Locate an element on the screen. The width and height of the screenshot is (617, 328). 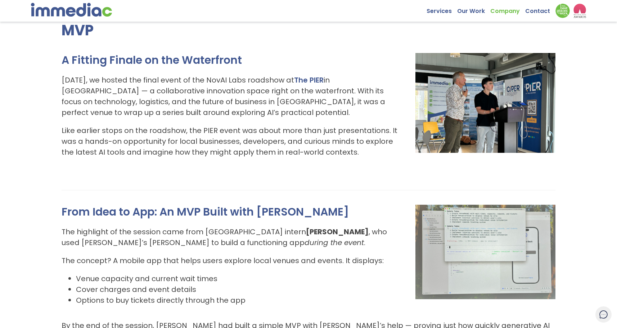
img: Down is located at coordinates (563, 11).